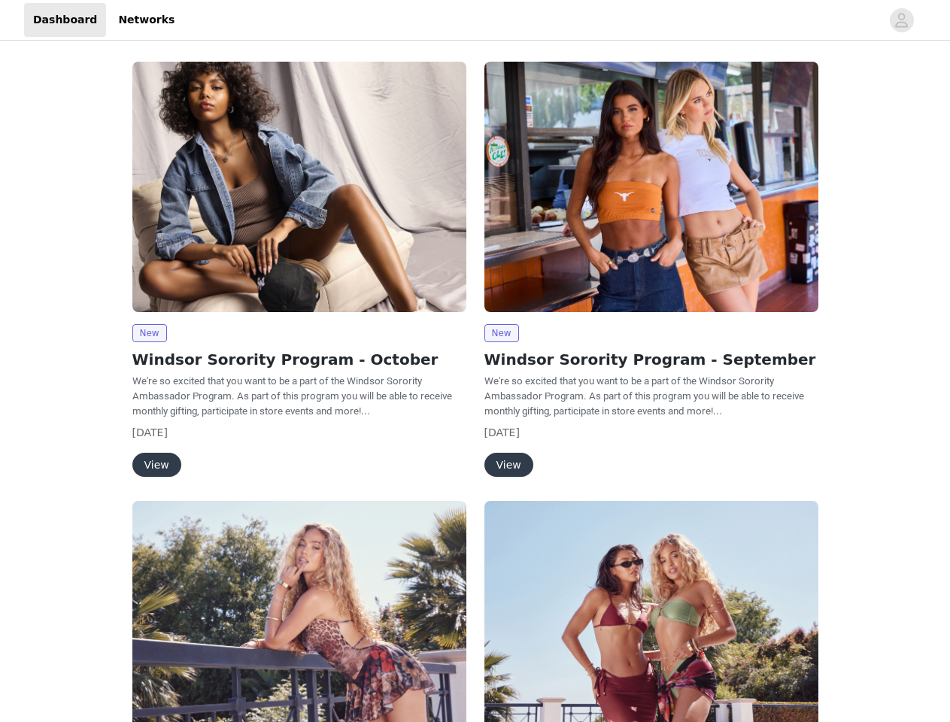 Image resolution: width=950 pixels, height=722 pixels. Describe the element at coordinates (65, 20) in the screenshot. I see `a: Dashboard` at that location.